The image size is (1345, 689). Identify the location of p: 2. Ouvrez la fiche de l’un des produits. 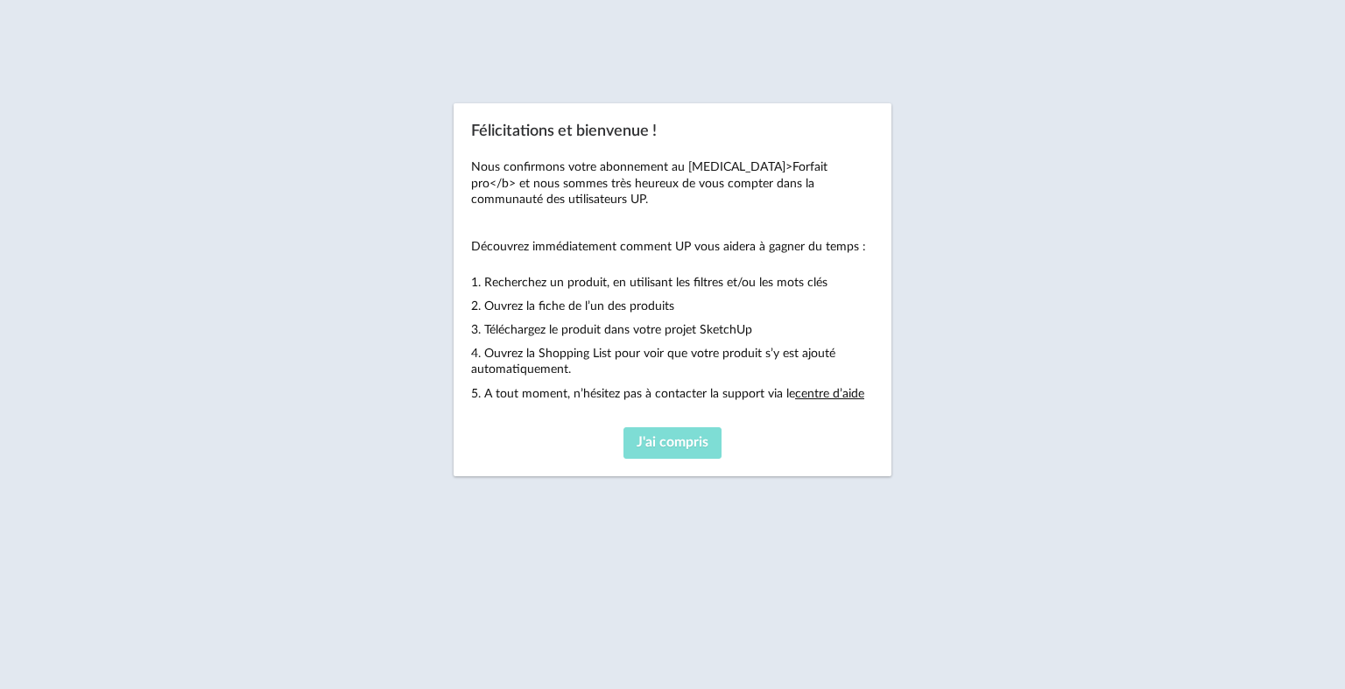
(673, 307).